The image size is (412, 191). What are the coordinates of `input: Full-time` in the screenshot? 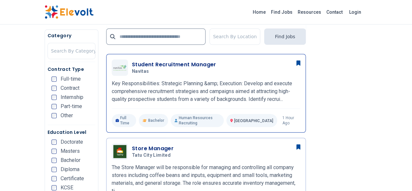 It's located at (54, 79).